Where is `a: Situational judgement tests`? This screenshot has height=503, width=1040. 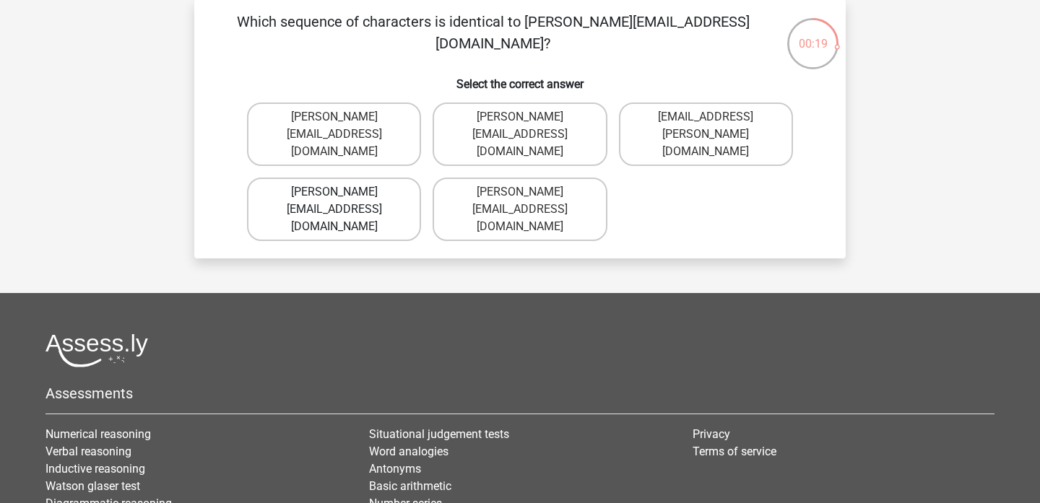
a: Situational judgement tests is located at coordinates (439, 434).